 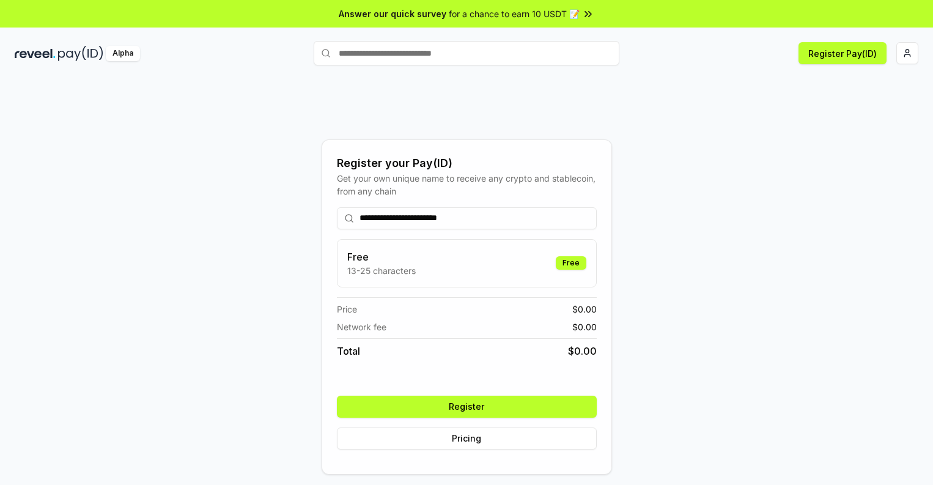 What do you see at coordinates (467, 407) in the screenshot?
I see `button: Register` at bounding box center [467, 407].